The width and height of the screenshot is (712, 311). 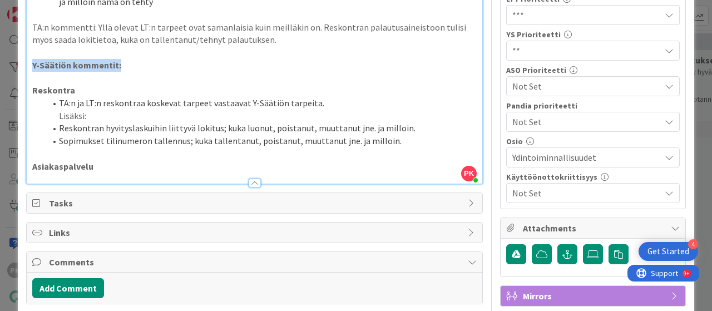 What do you see at coordinates (261, 103) in the screenshot?
I see `li: TA:n ja LT:n reskontraa koskevat tarpeet vastaavat Y-Säätiön tarpeita.` at bounding box center [261, 103].